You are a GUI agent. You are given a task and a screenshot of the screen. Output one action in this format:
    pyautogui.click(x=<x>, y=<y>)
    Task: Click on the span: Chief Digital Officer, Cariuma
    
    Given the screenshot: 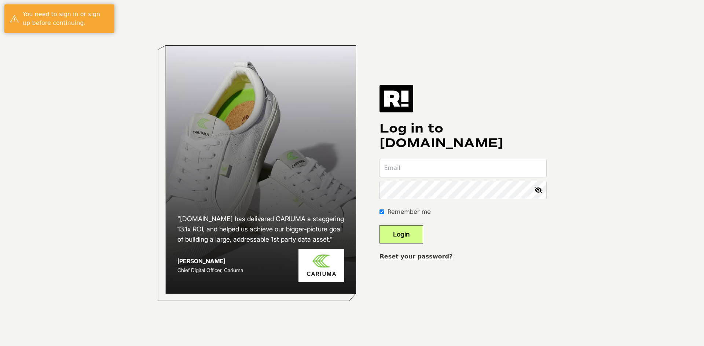 What is the action you would take?
    pyautogui.click(x=210, y=270)
    